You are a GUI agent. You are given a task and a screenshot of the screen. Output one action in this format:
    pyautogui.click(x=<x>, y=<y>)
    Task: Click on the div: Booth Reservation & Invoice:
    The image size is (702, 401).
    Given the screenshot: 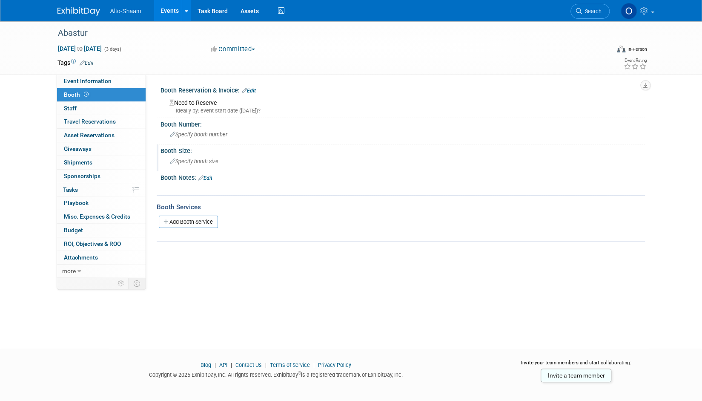 What is the action you would take?
    pyautogui.click(x=403, y=89)
    